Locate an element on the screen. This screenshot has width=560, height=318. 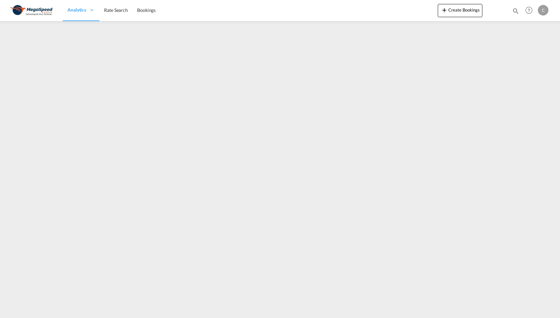
div: C is located at coordinates (543, 10).